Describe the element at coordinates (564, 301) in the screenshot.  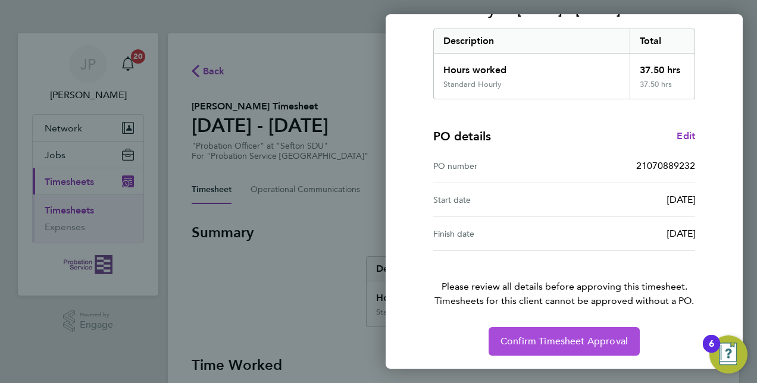
I see `span: Timesheets for this client cannot be approved without a PO.` at that location.